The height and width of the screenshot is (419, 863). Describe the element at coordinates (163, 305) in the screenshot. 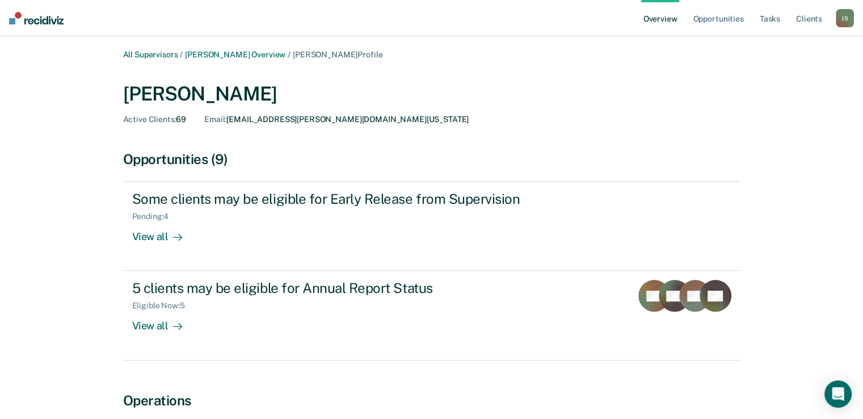

I see `div: Eligible Now : 5` at that location.